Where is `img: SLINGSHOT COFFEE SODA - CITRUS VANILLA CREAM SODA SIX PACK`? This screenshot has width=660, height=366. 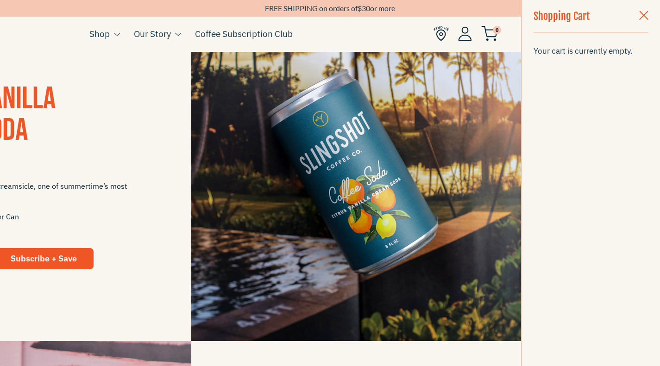
img: SLINGSHOT COFFEE SODA - CITRUS VANILLA CREAM SODA SIX PACK is located at coordinates (356, 176).